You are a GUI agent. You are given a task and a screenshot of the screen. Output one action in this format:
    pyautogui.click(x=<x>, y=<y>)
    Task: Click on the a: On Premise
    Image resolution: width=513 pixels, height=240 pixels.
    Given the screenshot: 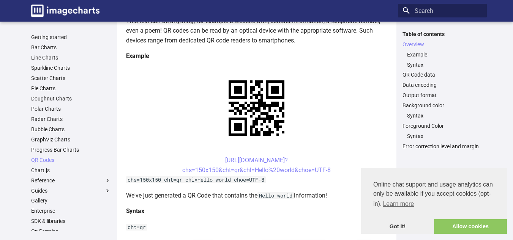 What is the action you would take?
    pyautogui.click(x=71, y=232)
    